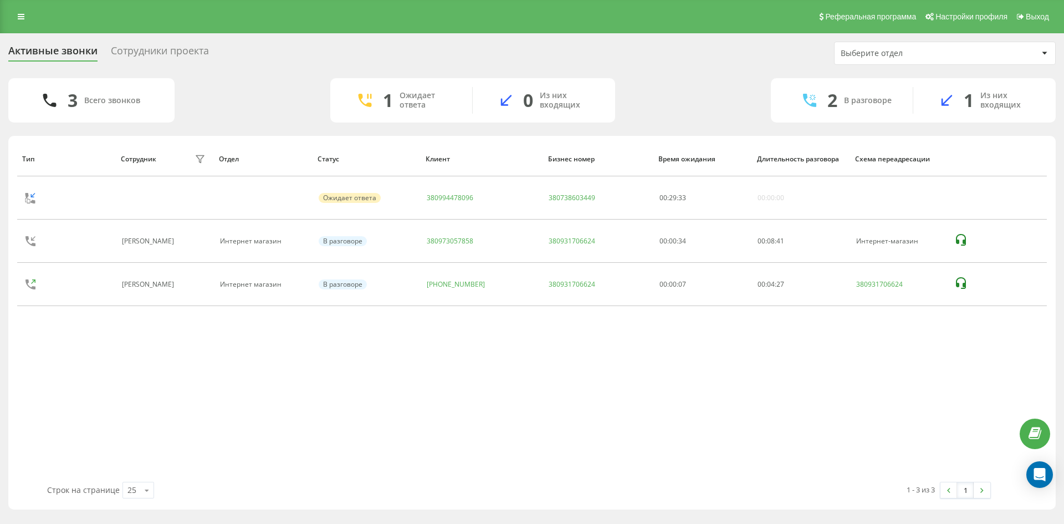 Image resolution: width=1064 pixels, height=524 pixels. I want to click on div: Клиент, so click(482, 159).